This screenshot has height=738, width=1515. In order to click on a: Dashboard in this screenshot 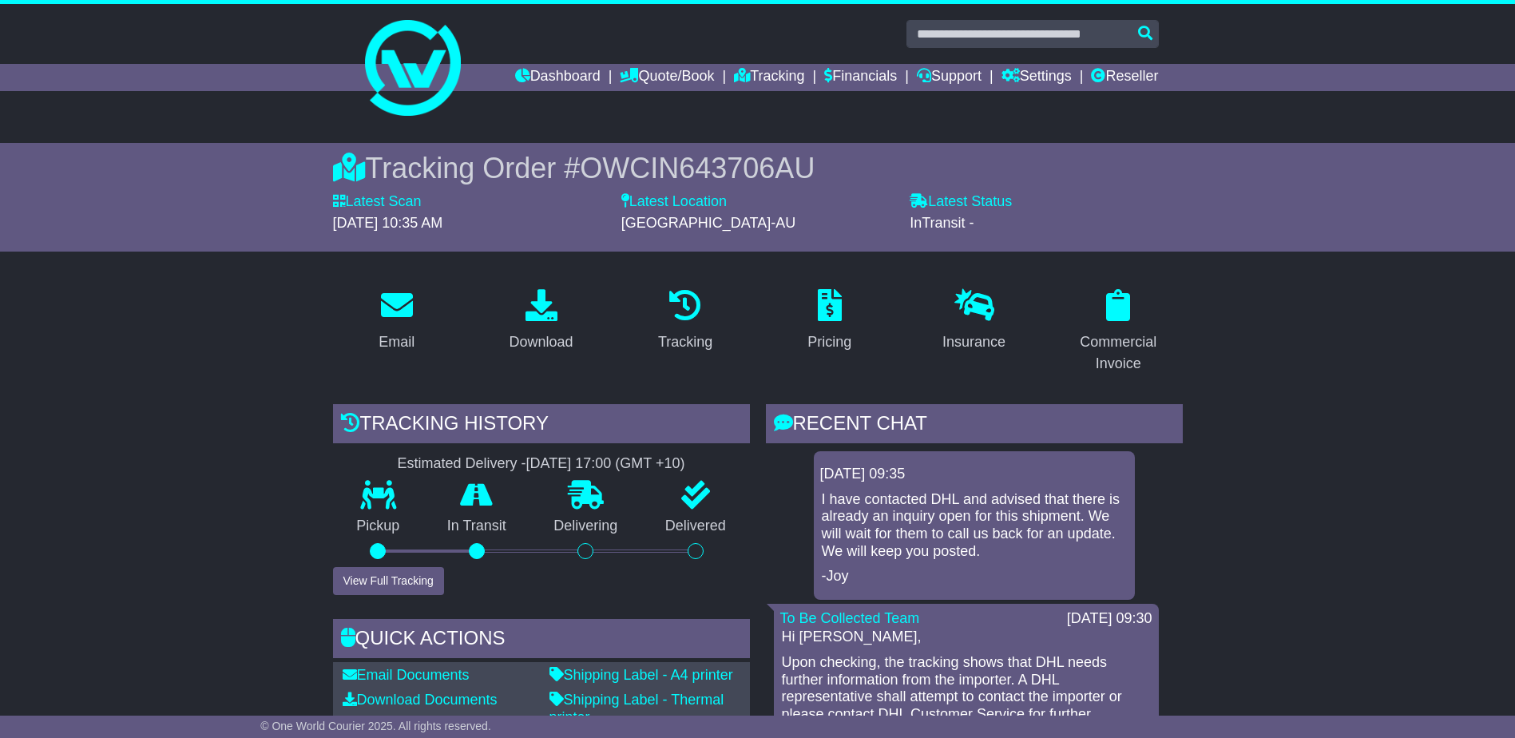, I will do `click(557, 77)`.